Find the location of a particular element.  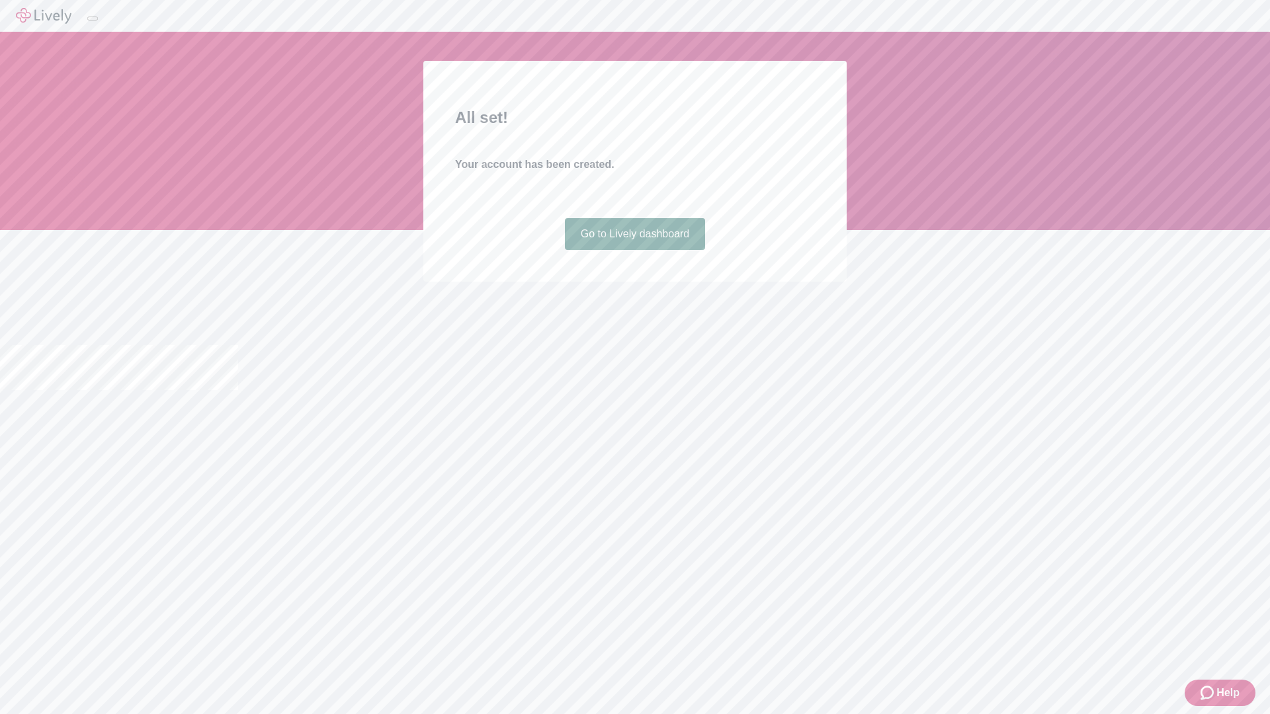

span: Help is located at coordinates (1227, 693).